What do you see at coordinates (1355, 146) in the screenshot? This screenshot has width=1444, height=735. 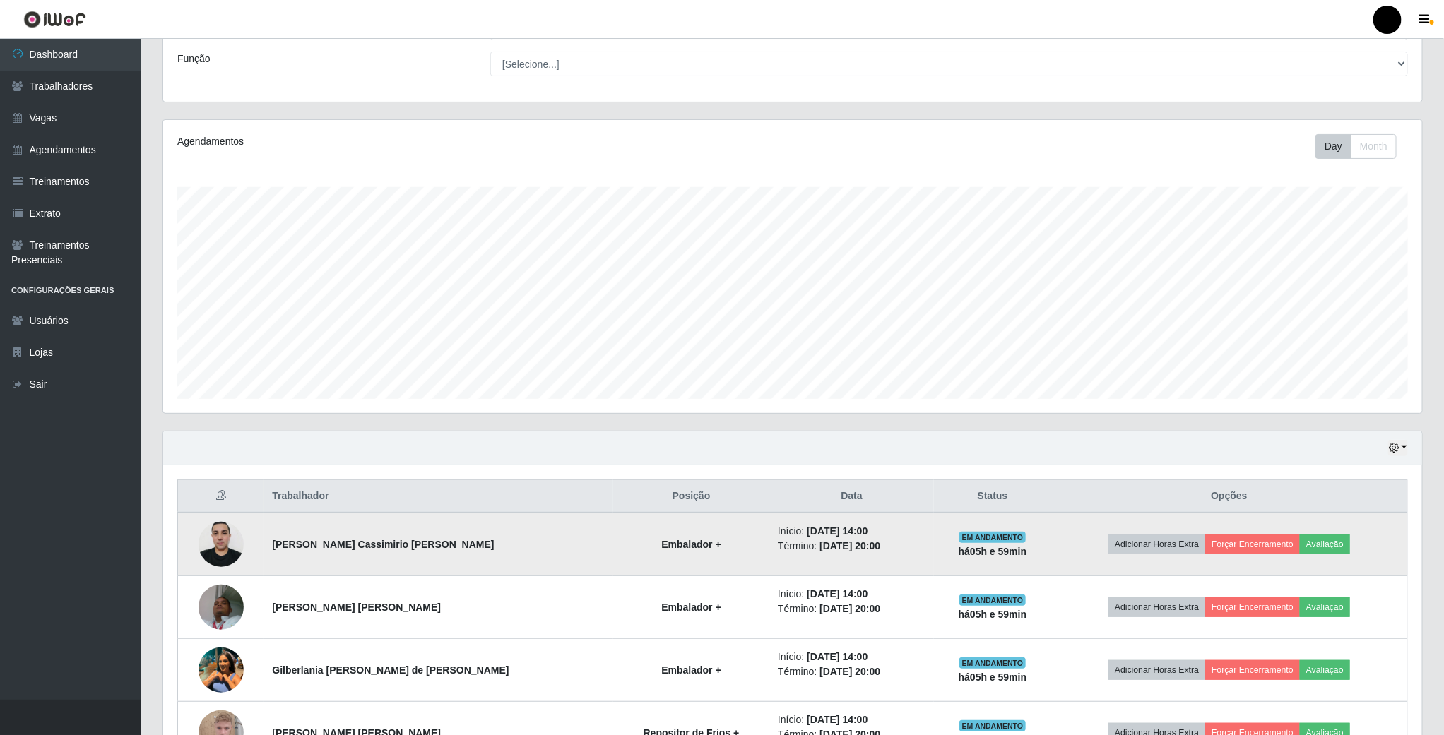 I see `div: First group` at bounding box center [1355, 146].